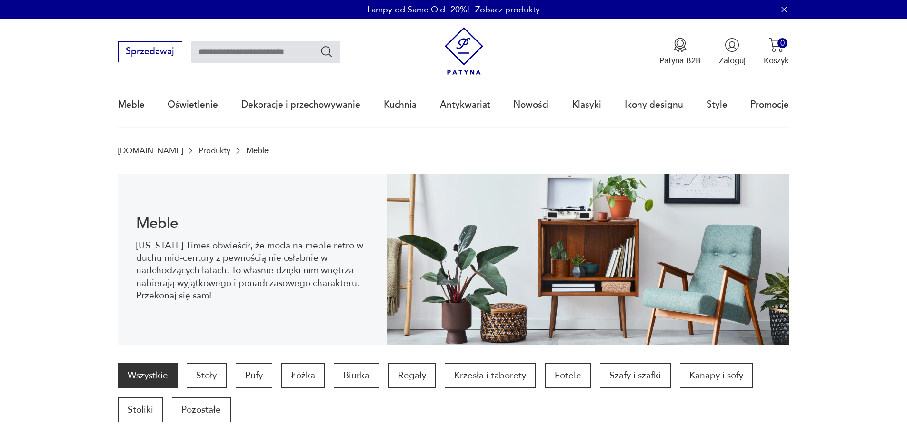 The height and width of the screenshot is (425, 907). Describe the element at coordinates (776, 60) in the screenshot. I see `p: Koszyk` at that location.